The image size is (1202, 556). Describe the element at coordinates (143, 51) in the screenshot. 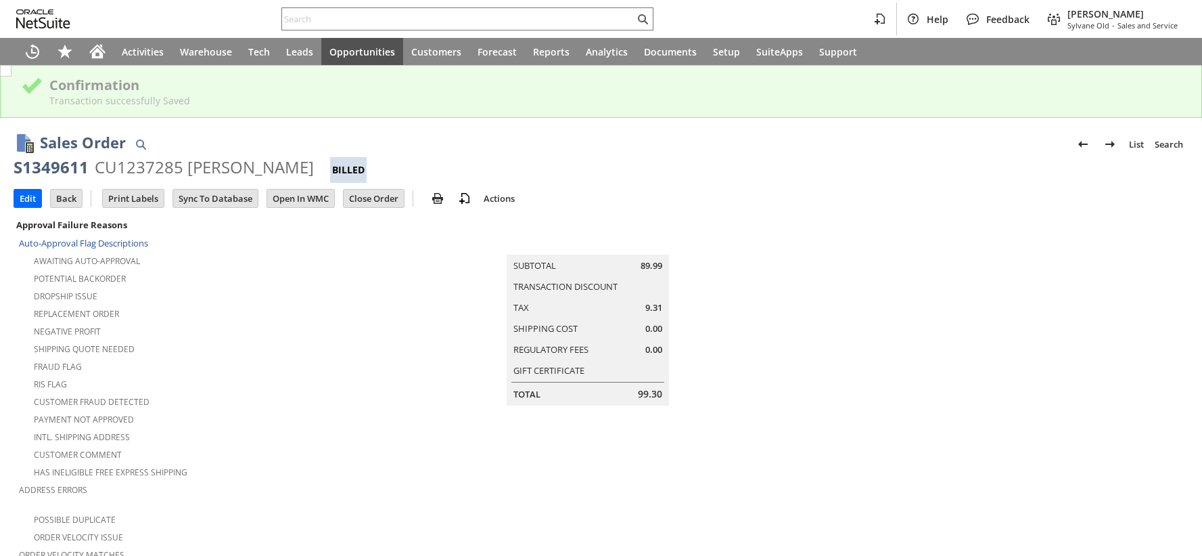

I see `span: Activities` at that location.